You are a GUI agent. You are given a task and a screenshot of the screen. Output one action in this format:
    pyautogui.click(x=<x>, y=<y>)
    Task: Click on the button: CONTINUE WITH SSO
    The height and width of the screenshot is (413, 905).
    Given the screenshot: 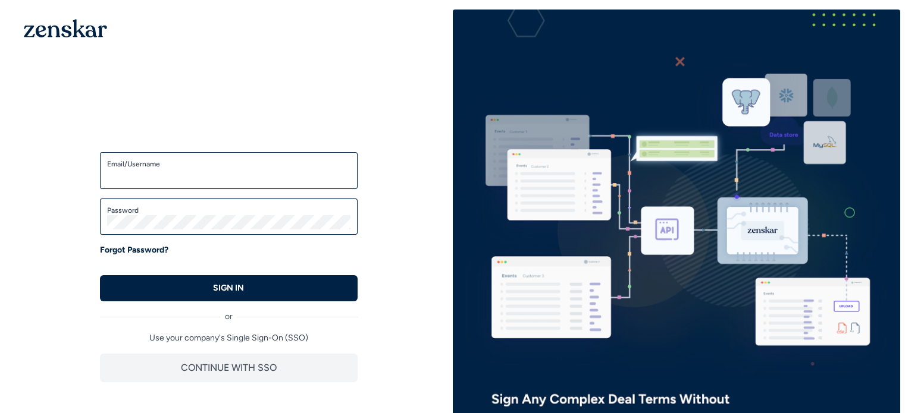 What is the action you would take?
    pyautogui.click(x=228, y=368)
    